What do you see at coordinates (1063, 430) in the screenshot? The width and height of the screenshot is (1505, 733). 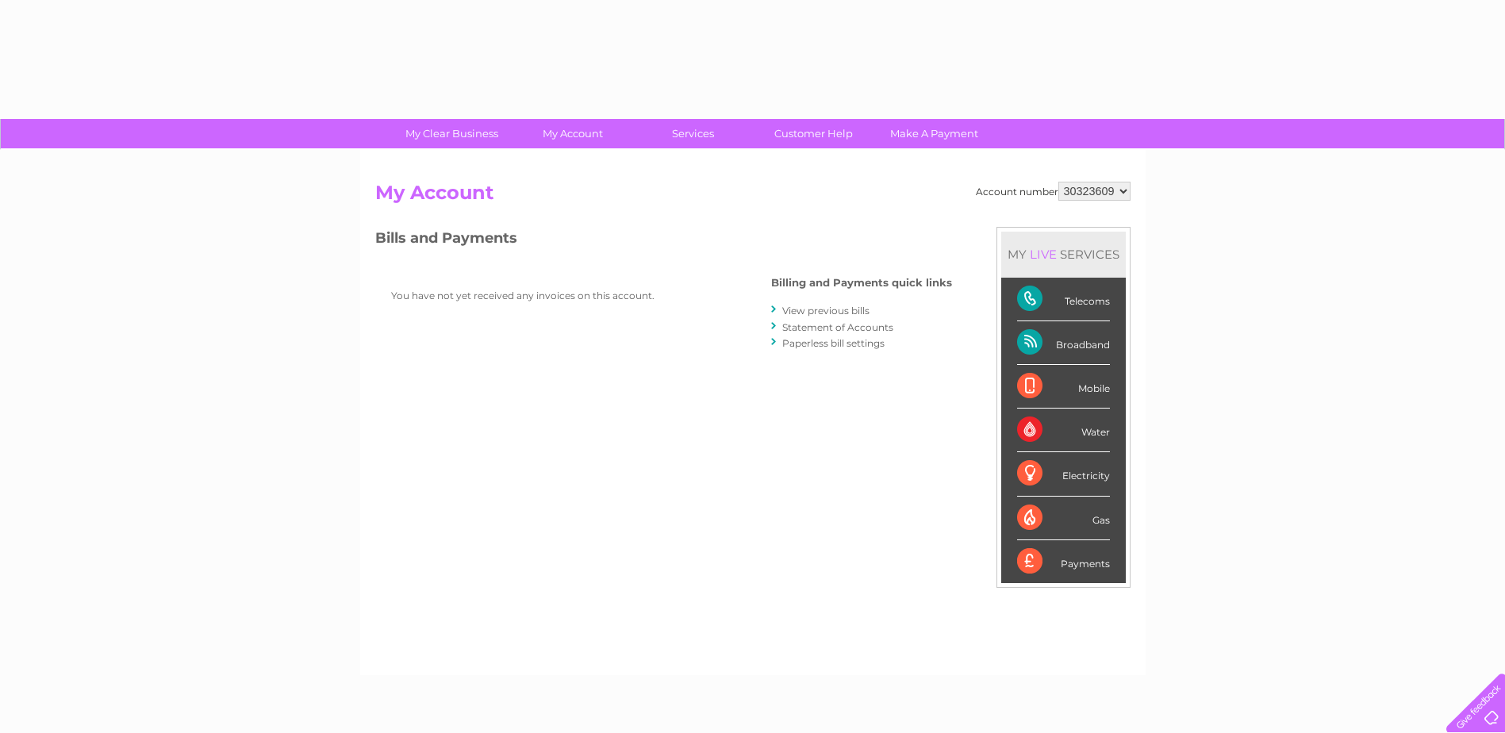 I see `div: Water` at bounding box center [1063, 430].